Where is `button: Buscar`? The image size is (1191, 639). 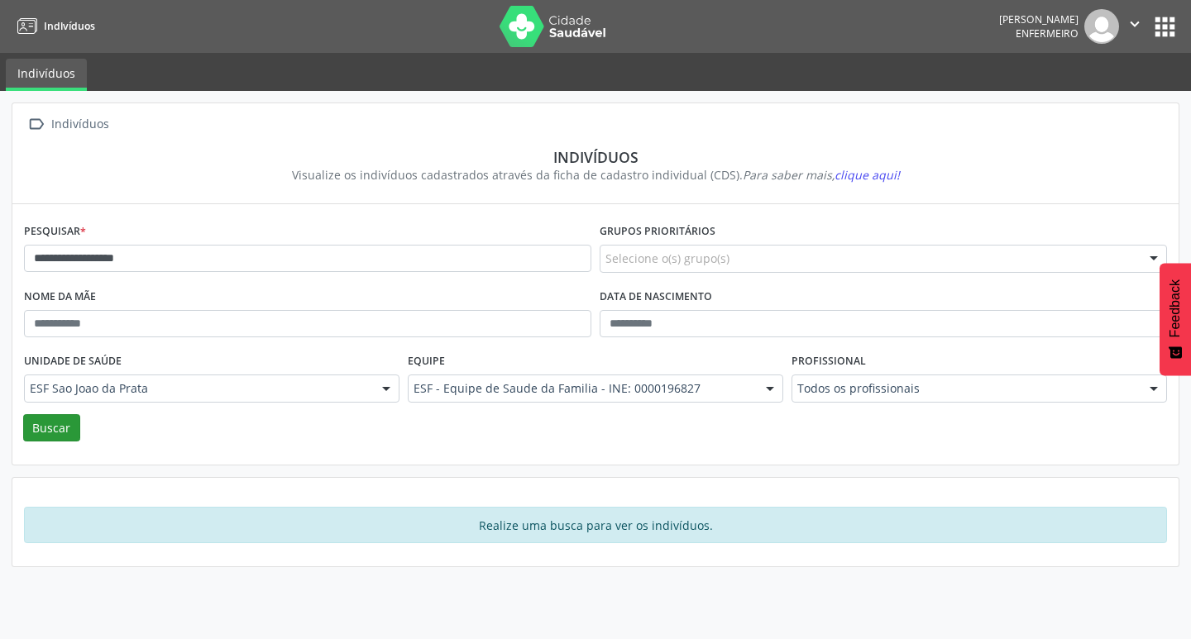
button: Buscar is located at coordinates (51, 428).